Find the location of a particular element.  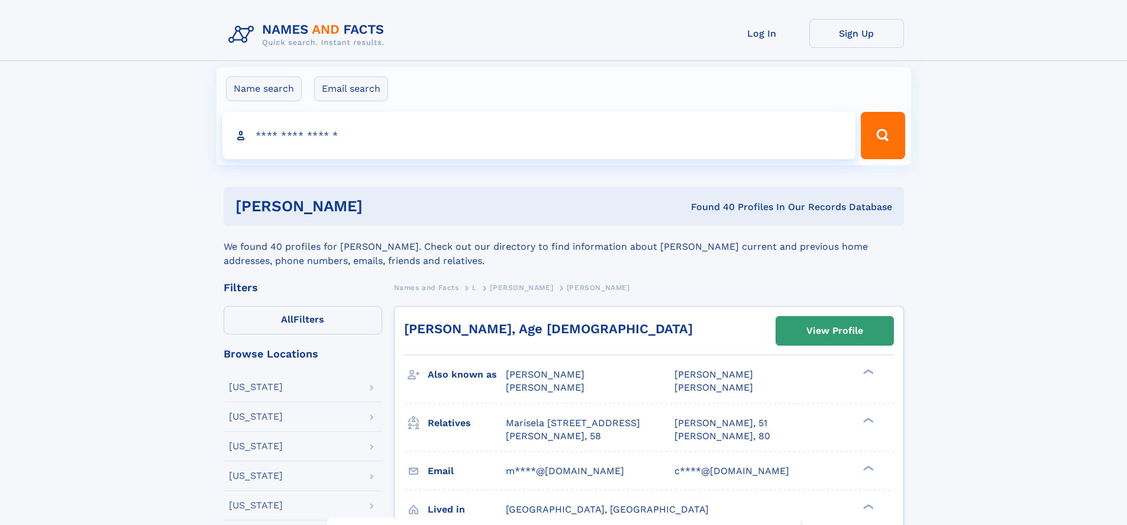

a: Log In is located at coordinates (762, 33).